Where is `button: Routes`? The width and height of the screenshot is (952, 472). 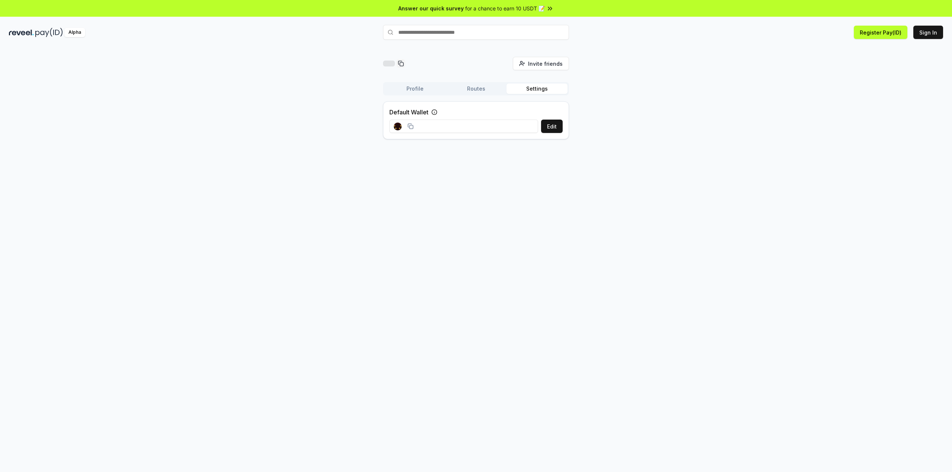
button: Routes is located at coordinates (476, 89).